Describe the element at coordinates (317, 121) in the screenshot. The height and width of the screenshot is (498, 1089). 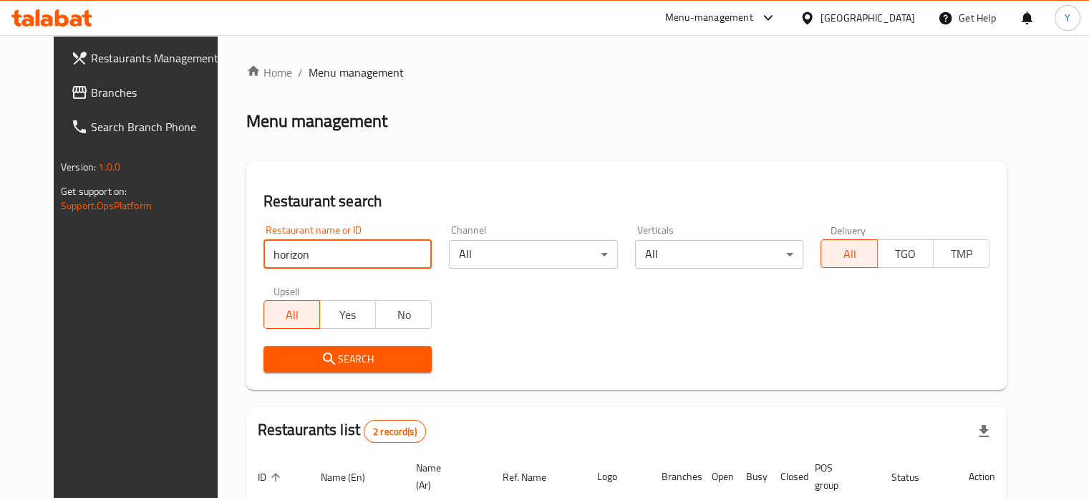
I see `h2: Menu management` at that location.